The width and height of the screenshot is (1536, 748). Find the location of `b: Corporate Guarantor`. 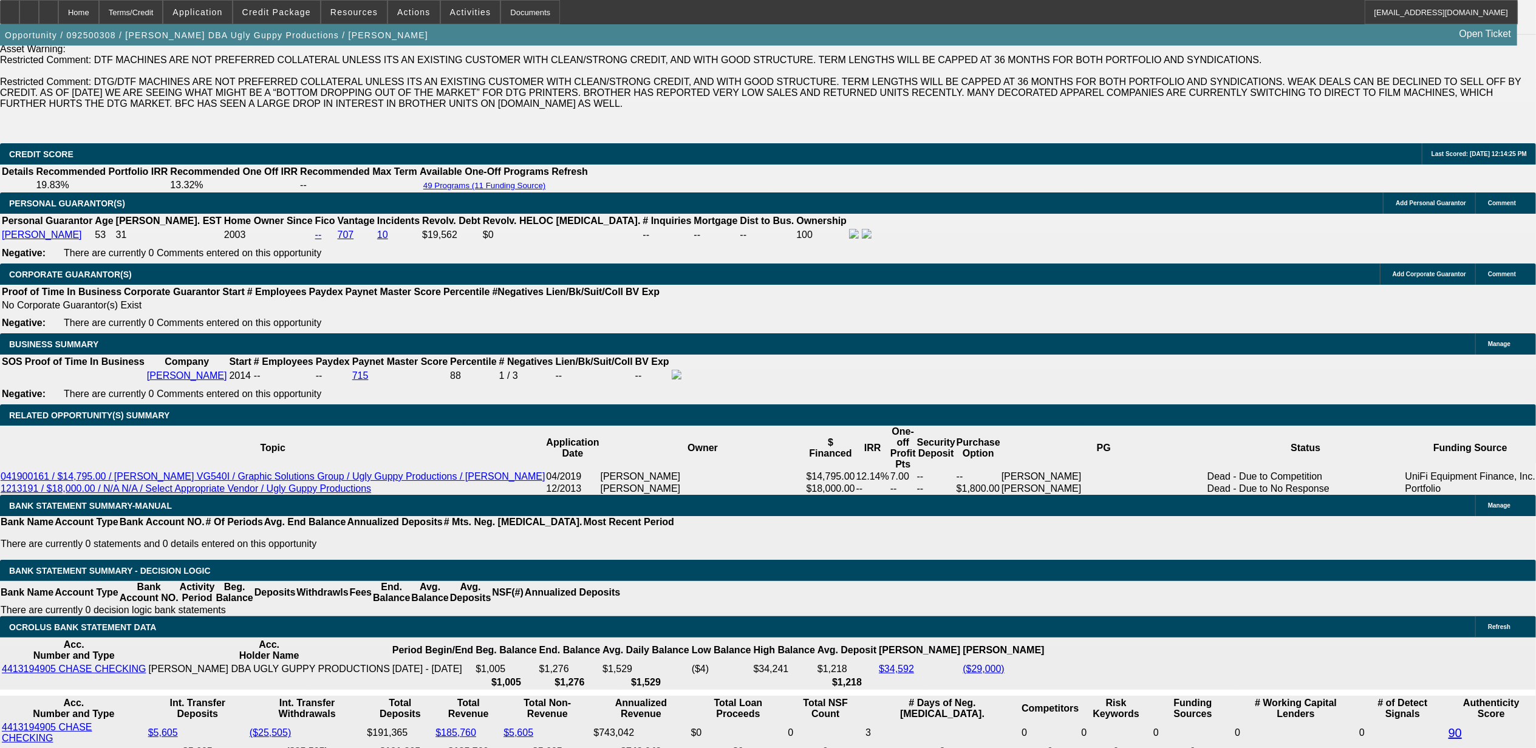

b: Corporate Guarantor is located at coordinates (172, 292).